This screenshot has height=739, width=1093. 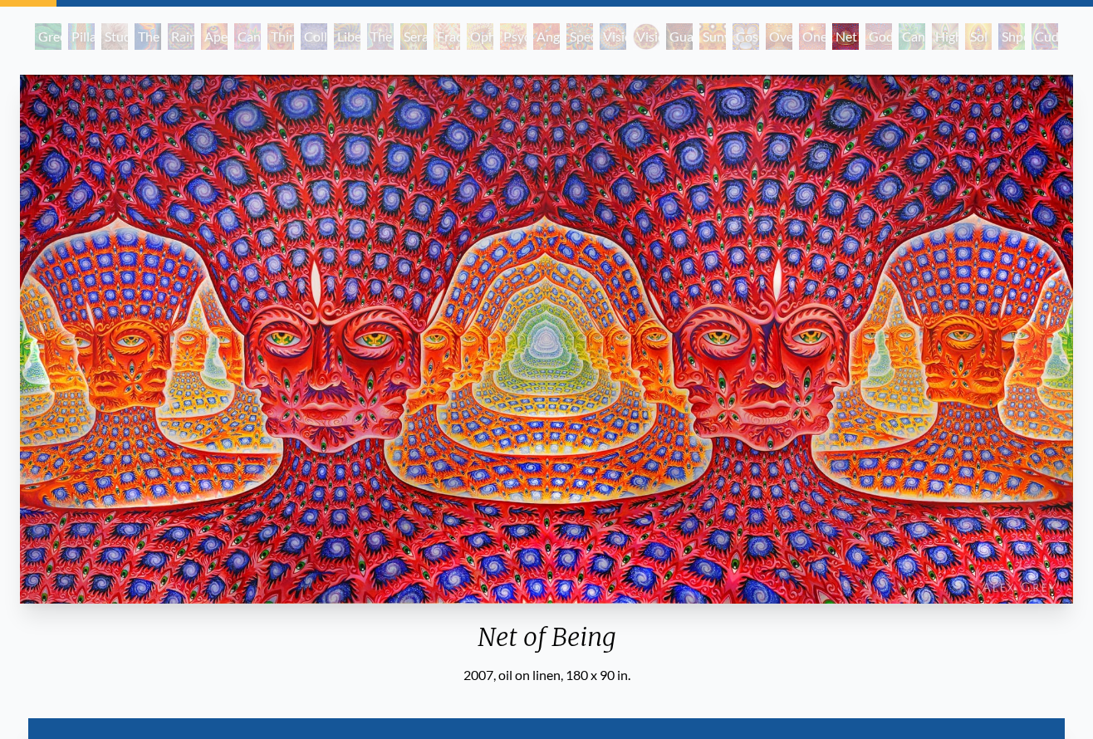 I want to click on div: Spectral Lotus, so click(x=580, y=37).